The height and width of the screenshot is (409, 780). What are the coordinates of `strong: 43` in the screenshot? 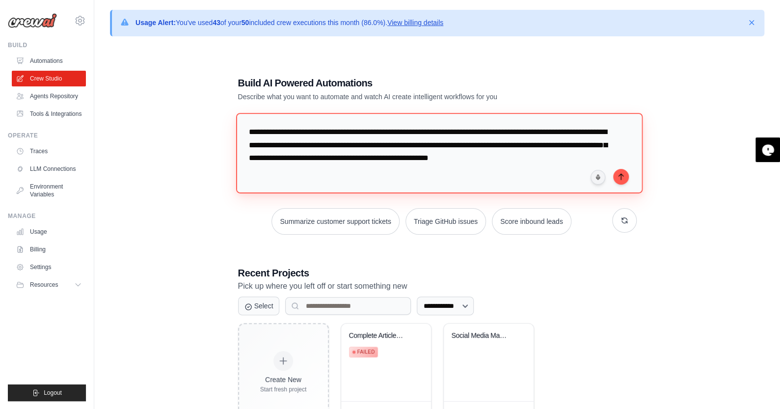 It's located at (217, 23).